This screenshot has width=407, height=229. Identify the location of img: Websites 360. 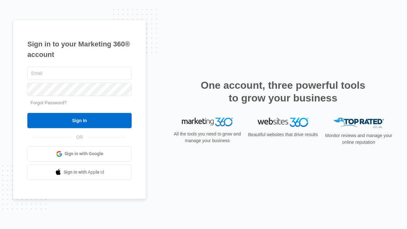
(283, 122).